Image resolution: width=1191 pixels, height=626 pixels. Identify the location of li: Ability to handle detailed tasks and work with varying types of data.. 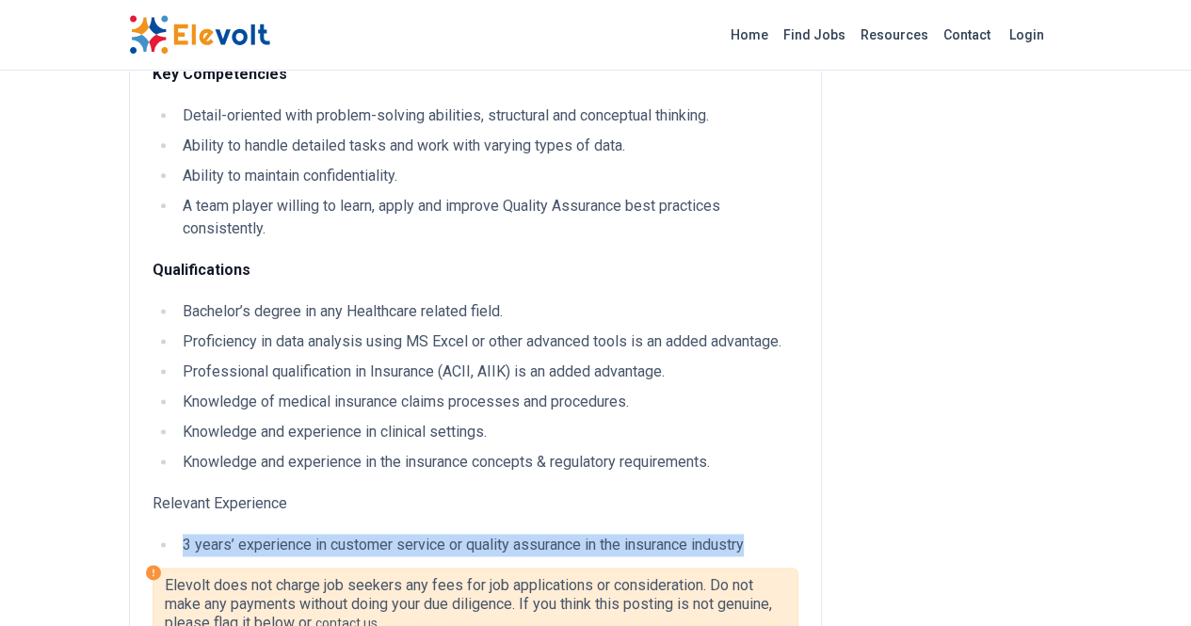
(488, 146).